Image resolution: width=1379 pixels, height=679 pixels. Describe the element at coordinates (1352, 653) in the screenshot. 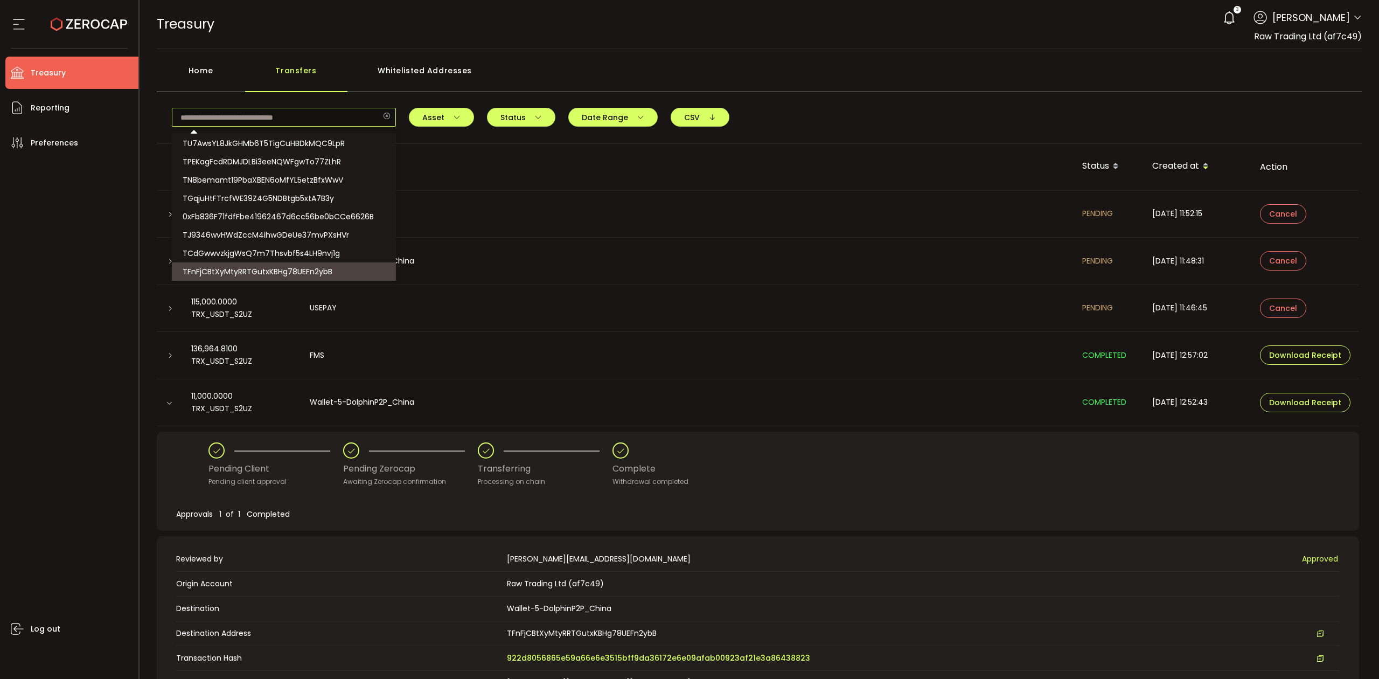

I see `div: Chat Widget` at that location.